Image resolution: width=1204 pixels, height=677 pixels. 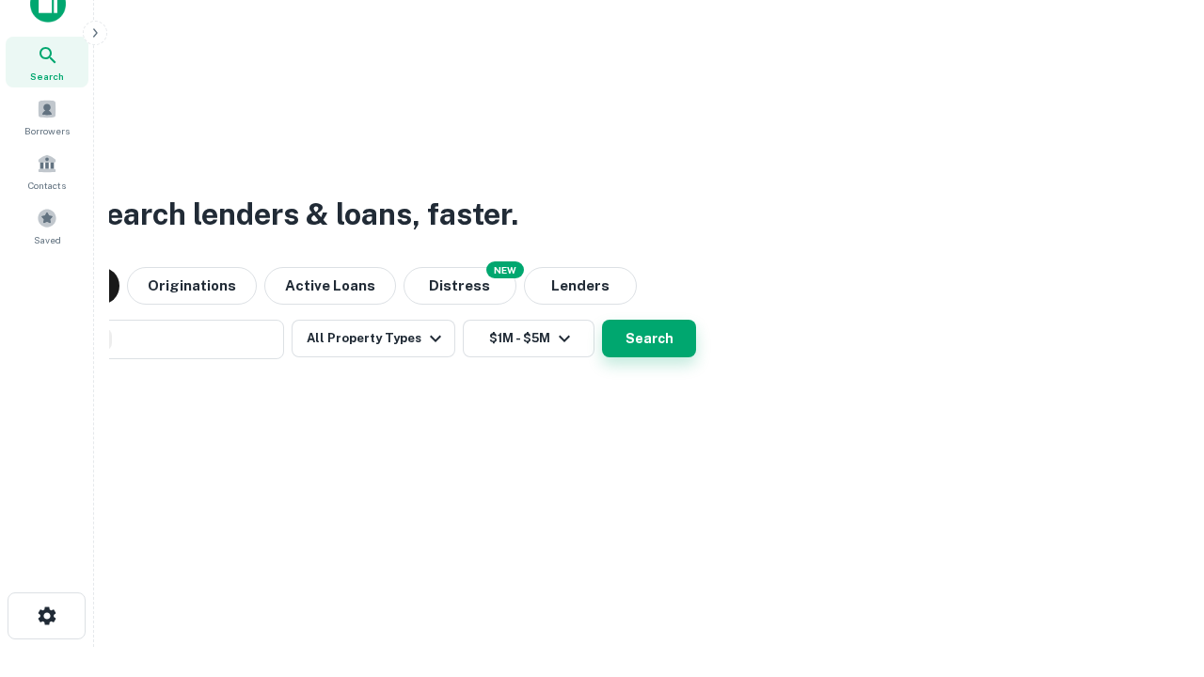 What do you see at coordinates (47, 62) in the screenshot?
I see `a: Search` at bounding box center [47, 62].